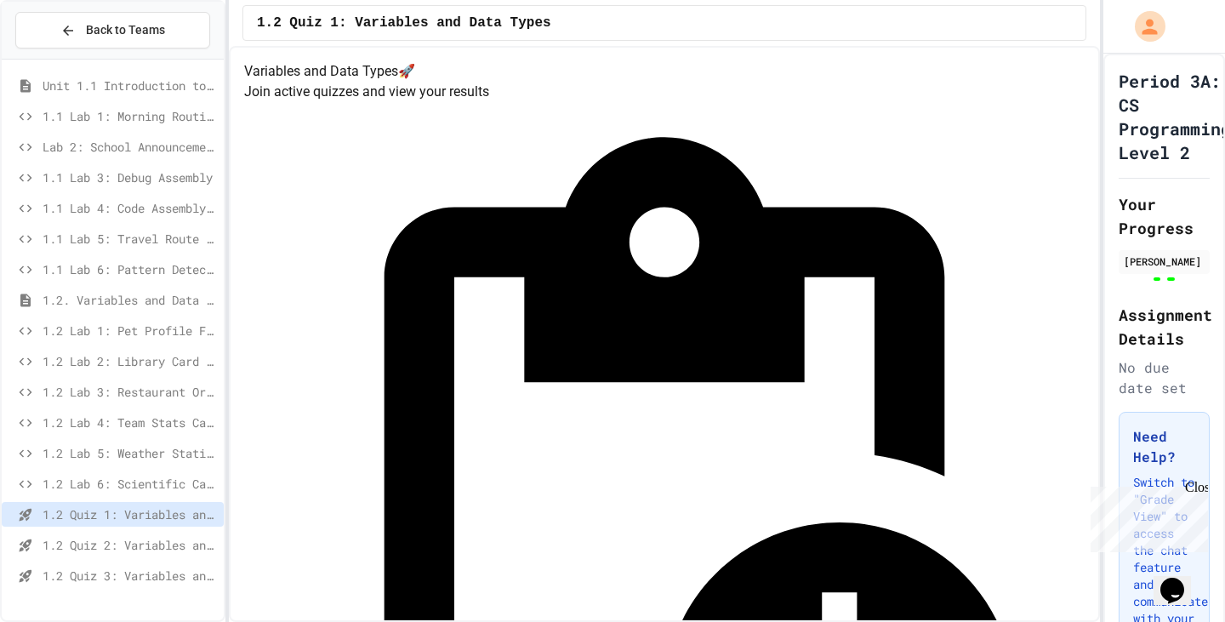  Describe the element at coordinates (129, 483) in the screenshot. I see `span: 1.2 Lab 6: Scientific Calculator` at that location.